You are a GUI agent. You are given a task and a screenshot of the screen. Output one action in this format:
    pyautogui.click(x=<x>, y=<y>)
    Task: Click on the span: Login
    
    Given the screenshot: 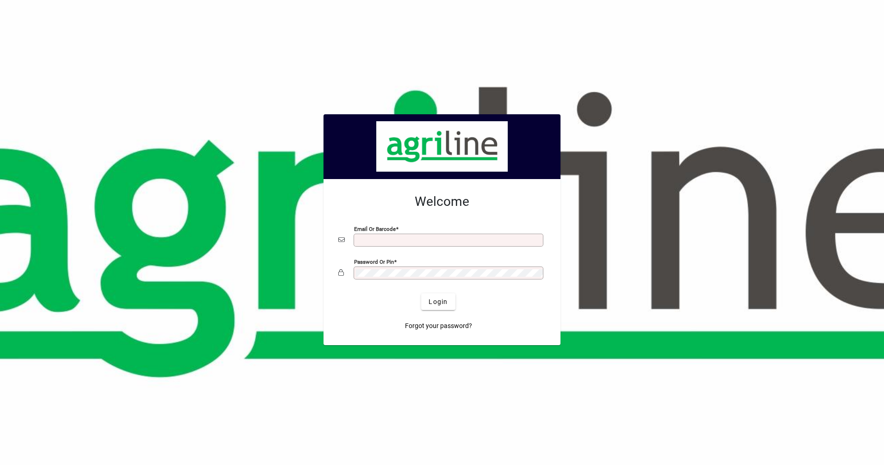 What is the action you would take?
    pyautogui.click(x=438, y=302)
    